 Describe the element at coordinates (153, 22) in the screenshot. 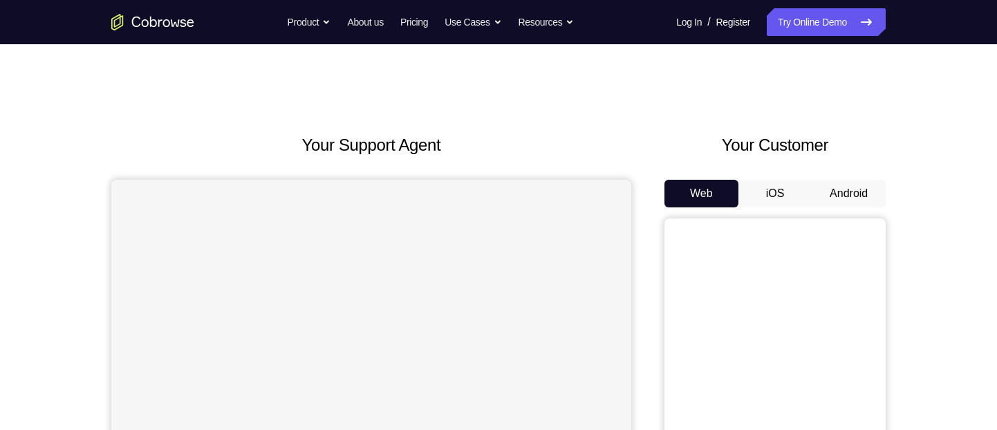

I see `a: Go to the home page` at that location.